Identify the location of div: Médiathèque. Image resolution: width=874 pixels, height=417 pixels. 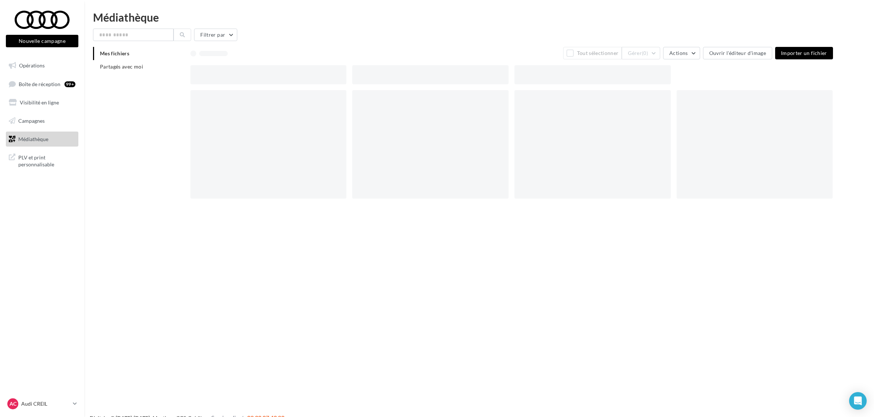
(479, 17).